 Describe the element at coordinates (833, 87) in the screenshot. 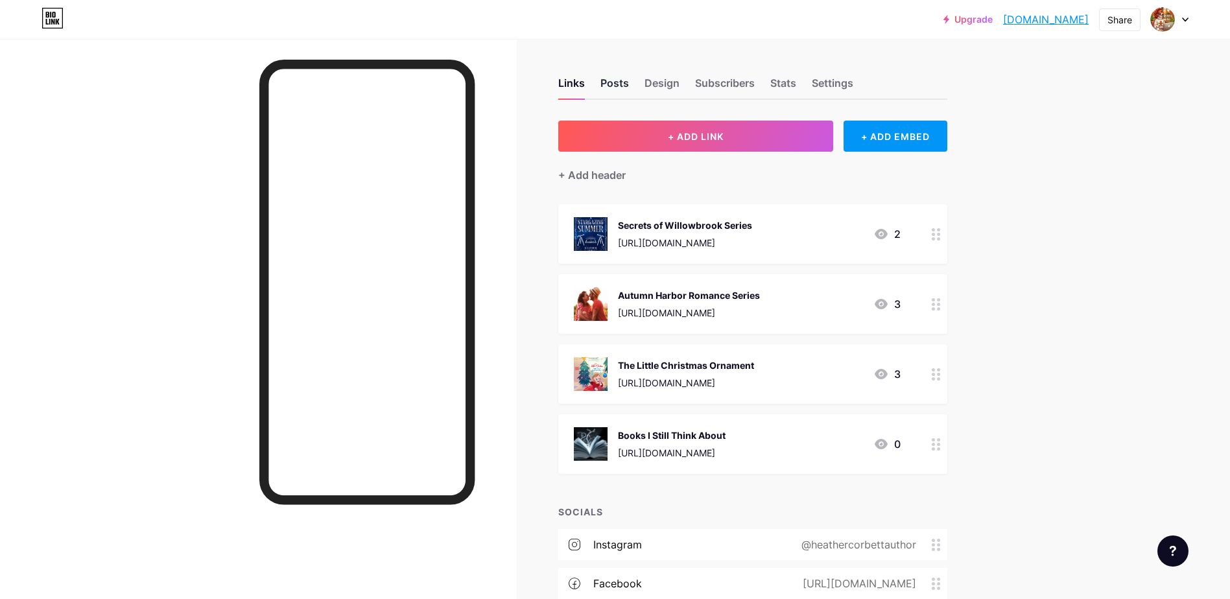

I see `div: Settings` at that location.